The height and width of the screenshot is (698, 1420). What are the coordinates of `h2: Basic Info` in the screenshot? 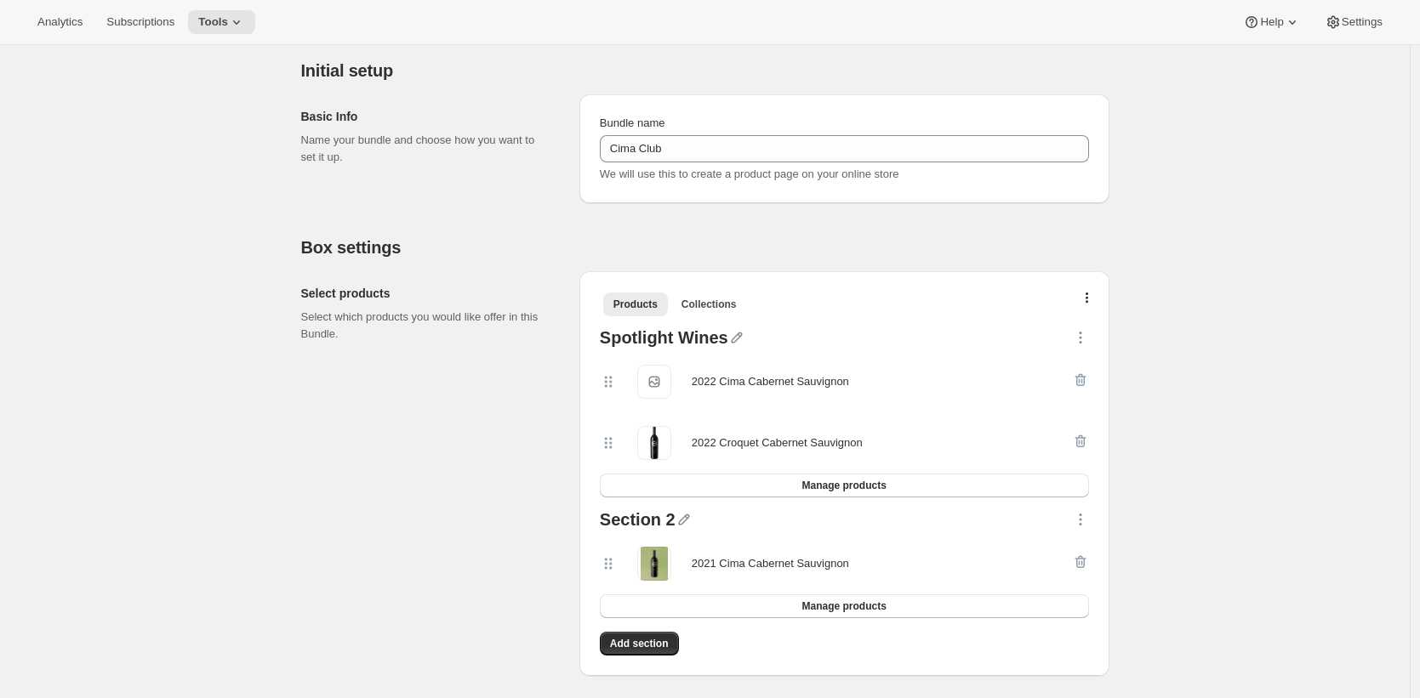 It's located at (426, 117).